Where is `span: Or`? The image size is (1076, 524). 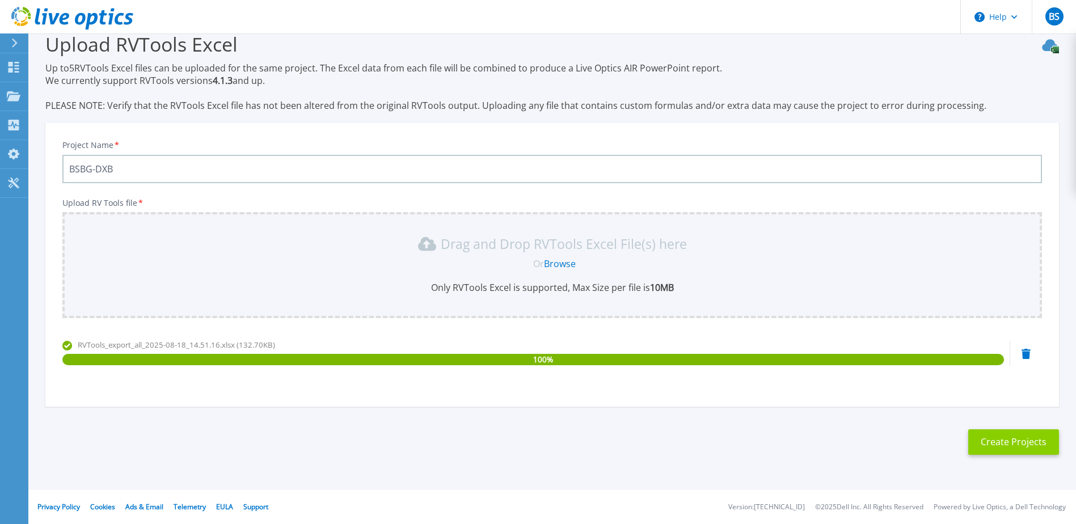 span: Or is located at coordinates (538, 264).